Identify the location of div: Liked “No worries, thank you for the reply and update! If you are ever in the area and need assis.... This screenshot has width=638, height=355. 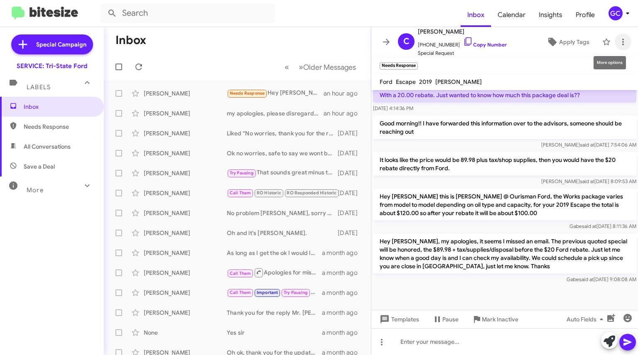
(282, 133).